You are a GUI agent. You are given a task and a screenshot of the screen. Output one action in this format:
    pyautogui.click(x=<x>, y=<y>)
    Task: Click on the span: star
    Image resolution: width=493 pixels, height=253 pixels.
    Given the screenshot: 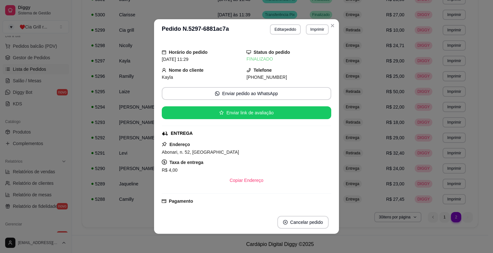 What is the action you would take?
    pyautogui.click(x=221, y=113)
    